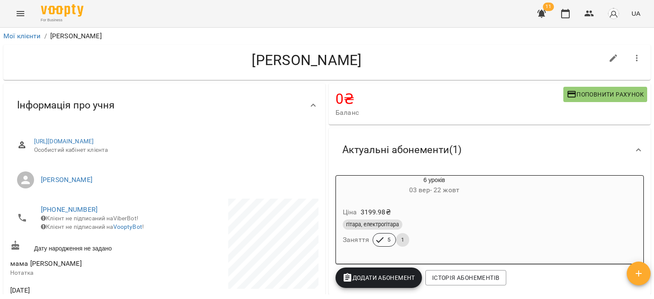 Image resolution: width=654 pixels, height=299 pixels. Describe the element at coordinates (86, 246) in the screenshot. I see `div: Дату народження не задано` at that location.